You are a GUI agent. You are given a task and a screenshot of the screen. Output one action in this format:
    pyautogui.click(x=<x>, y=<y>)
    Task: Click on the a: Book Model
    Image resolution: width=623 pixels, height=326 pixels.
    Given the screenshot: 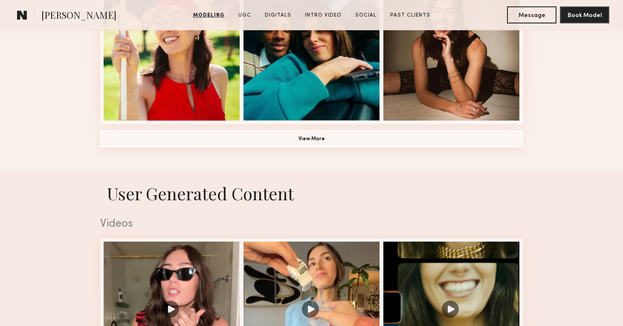 What is the action you would take?
    pyautogui.click(x=585, y=15)
    